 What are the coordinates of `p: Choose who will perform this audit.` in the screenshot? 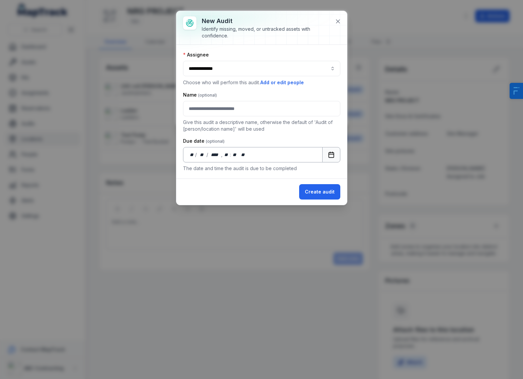 It's located at (262, 83).